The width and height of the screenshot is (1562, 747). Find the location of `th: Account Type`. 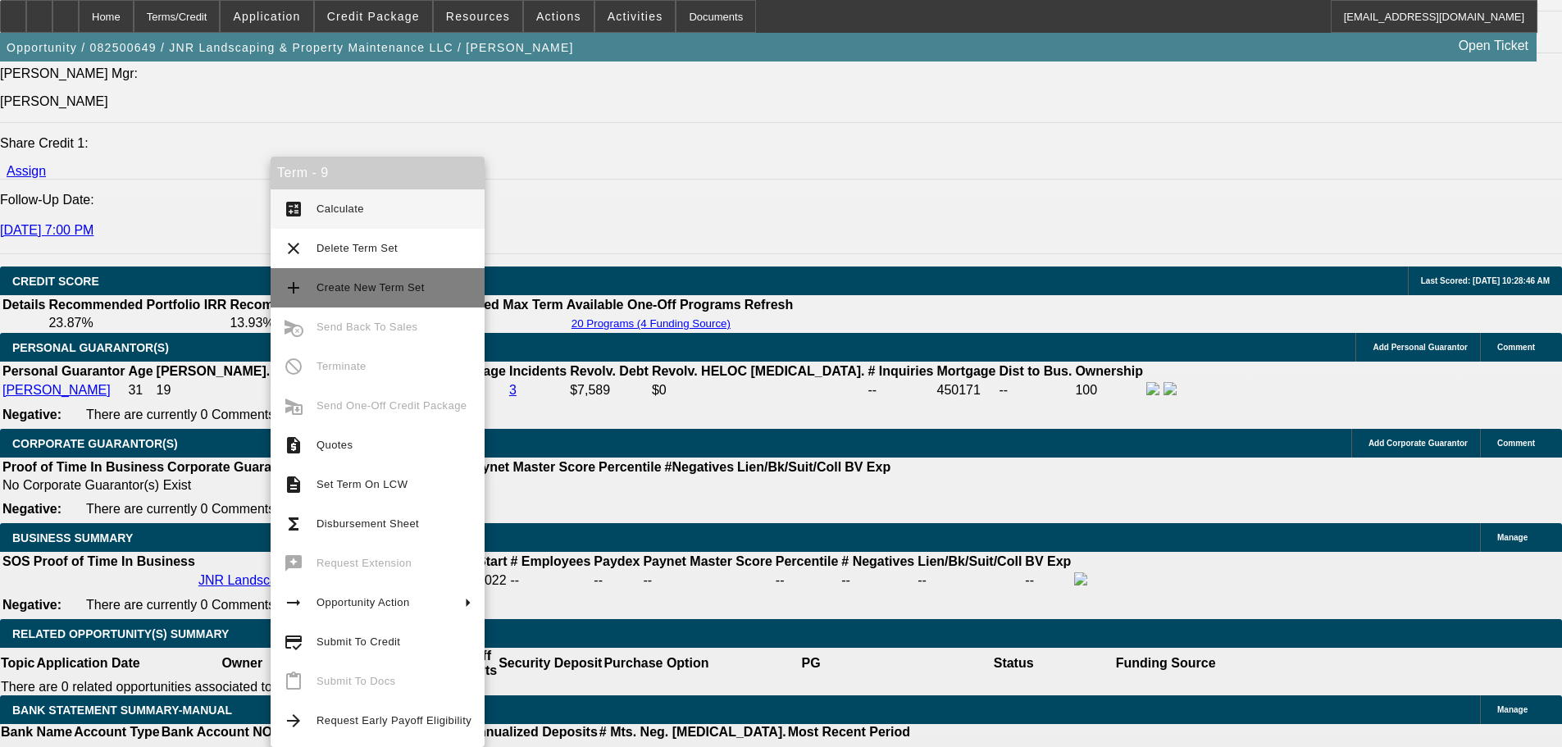

th: Account Type is located at coordinates (116, 732).